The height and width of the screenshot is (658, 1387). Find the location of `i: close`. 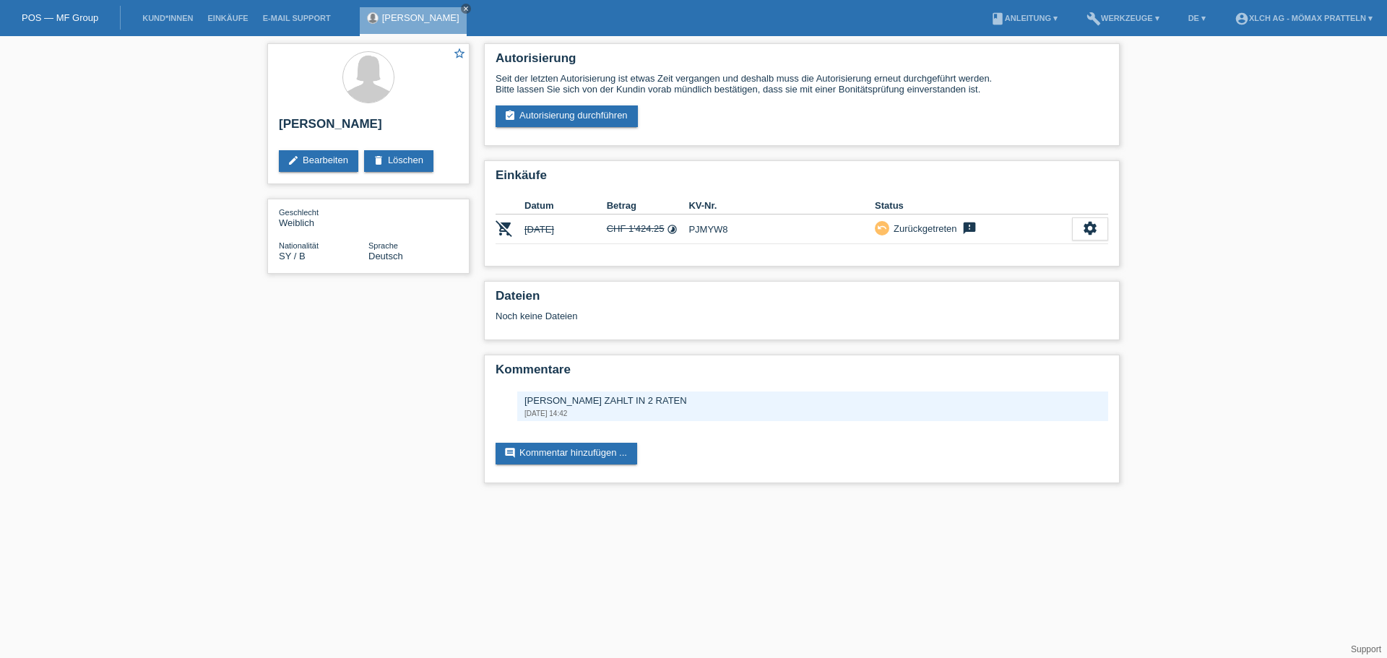

i: close is located at coordinates (466, 9).